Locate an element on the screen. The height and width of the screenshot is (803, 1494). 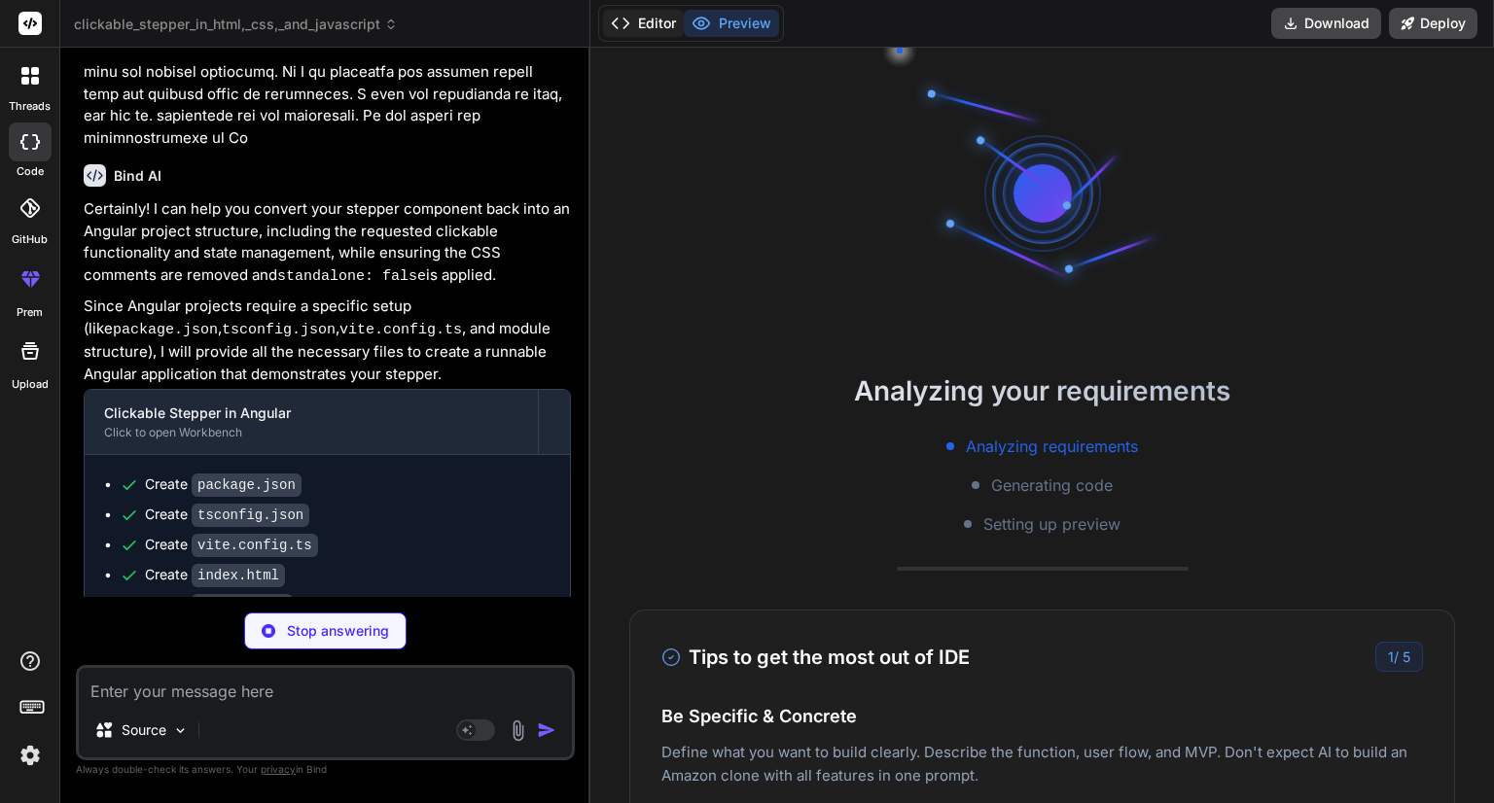
button: Preview is located at coordinates (731, 23).